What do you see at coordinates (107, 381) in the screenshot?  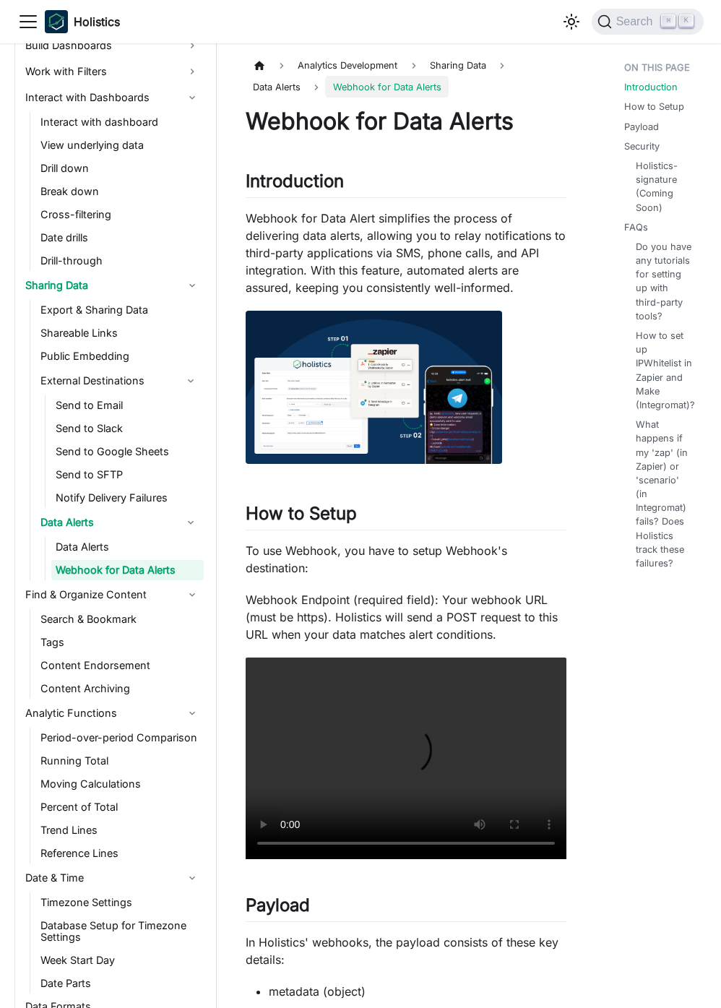 I see `a: External Destinations` at bounding box center [107, 381].